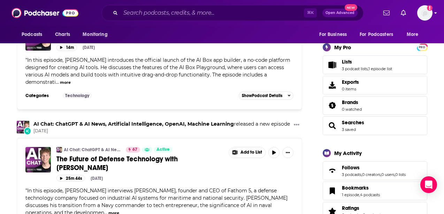  Describe the element at coordinates (348, 153) in the screenshot. I see `div: My Activity` at that location.